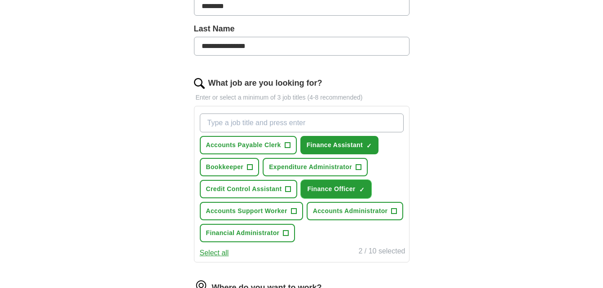 The width and height of the screenshot is (603, 288). I want to click on span: Financial Administrator, so click(243, 233).